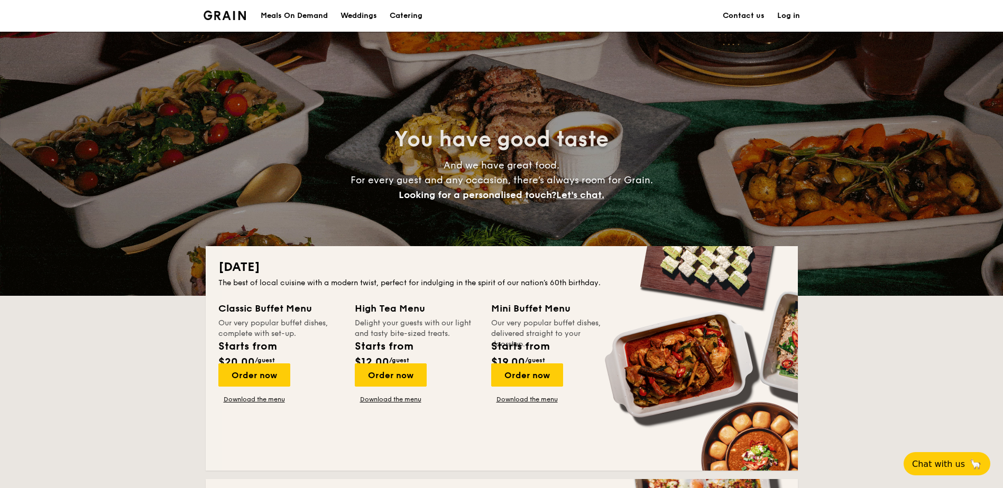 The height and width of the screenshot is (488, 1003). Describe the element at coordinates (225, 15) in the screenshot. I see `img: Grain` at that location.